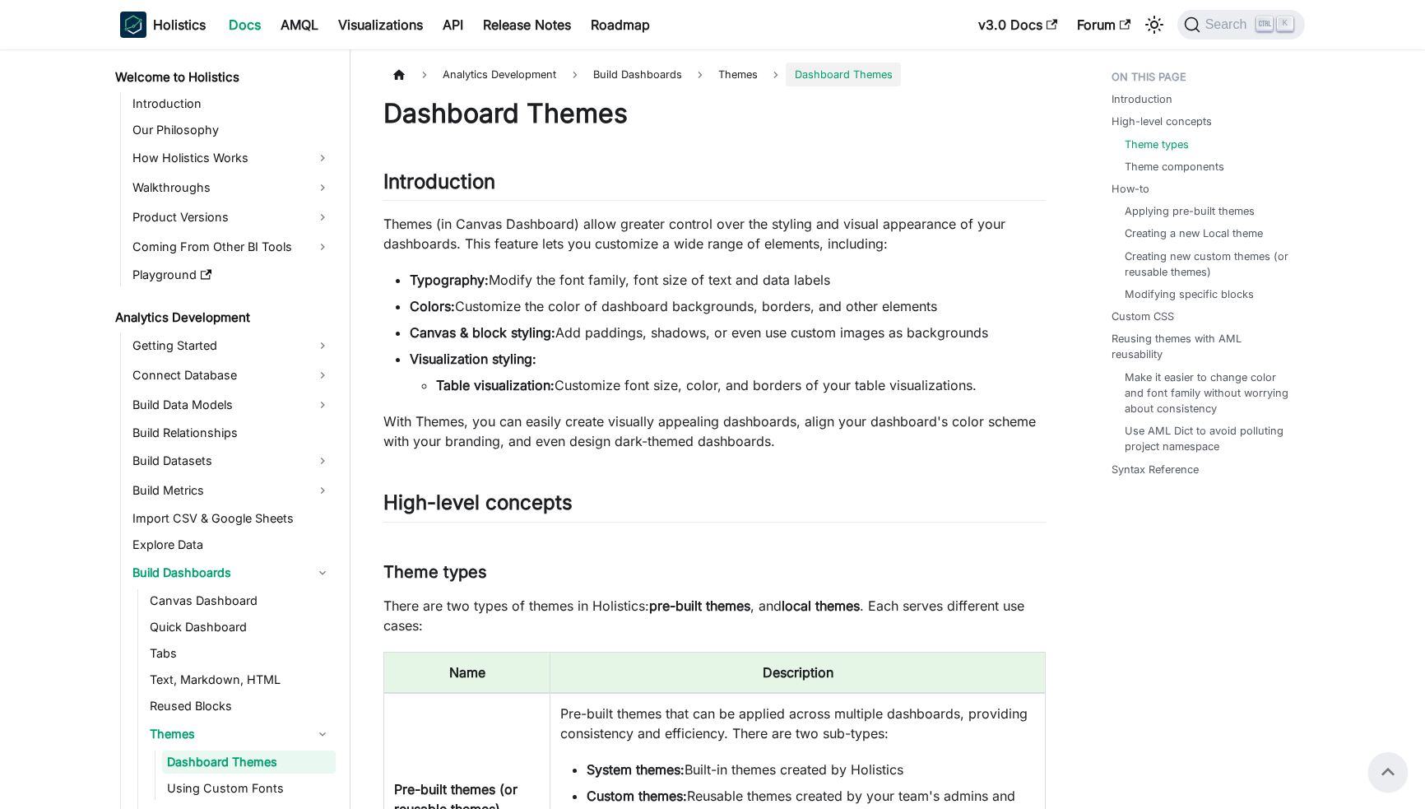 This screenshot has width=1425, height=809. What do you see at coordinates (240, 627) in the screenshot?
I see `a: Quick Dashboard` at bounding box center [240, 627].